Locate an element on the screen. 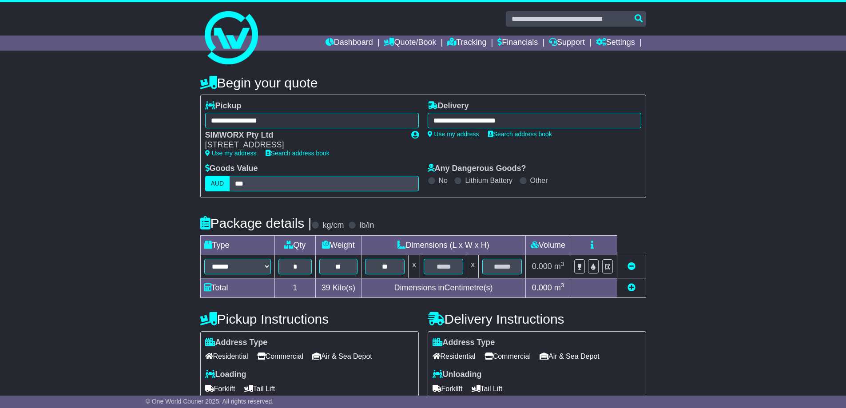 The width and height of the screenshot is (846, 408). span: © One World Courier 2025. All rights reserved. is located at coordinates (210, 401).